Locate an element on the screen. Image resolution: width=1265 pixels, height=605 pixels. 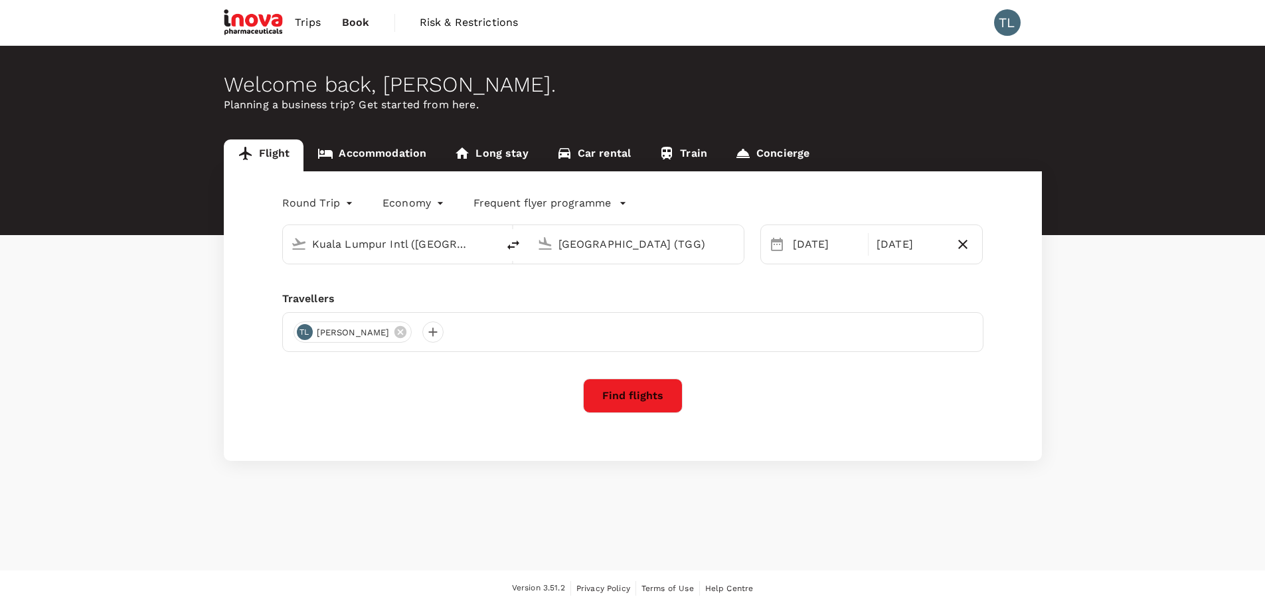
a: Accommodation is located at coordinates (372, 155).